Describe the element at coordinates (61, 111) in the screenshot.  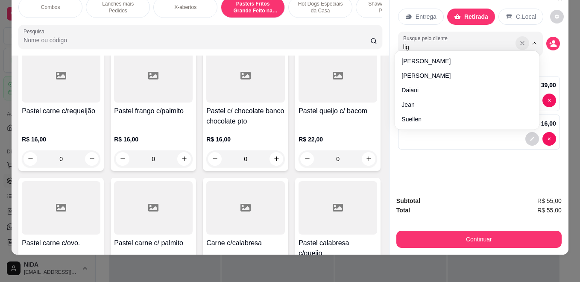
I see `h4: Pastel carne c/requeijão` at that location.